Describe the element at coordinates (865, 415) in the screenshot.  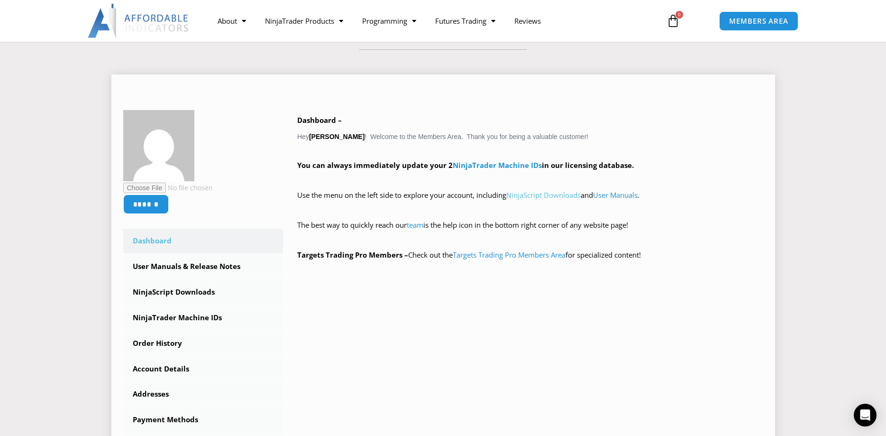
I see `div: Open Intercom Messenger` at that location.